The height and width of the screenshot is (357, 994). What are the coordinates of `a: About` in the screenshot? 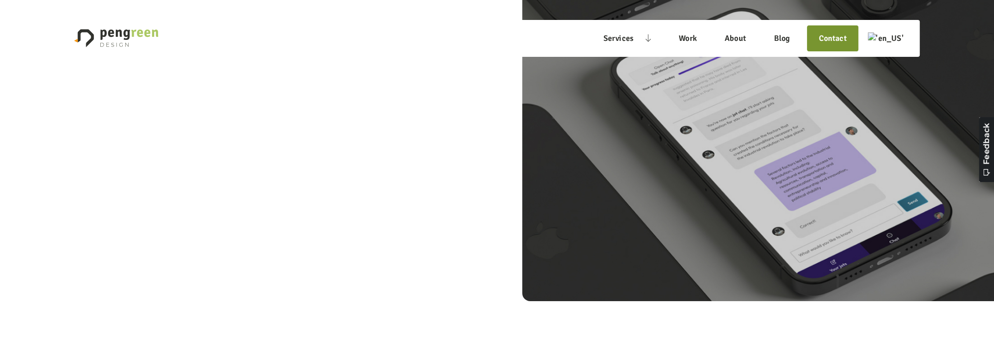 It's located at (735, 38).